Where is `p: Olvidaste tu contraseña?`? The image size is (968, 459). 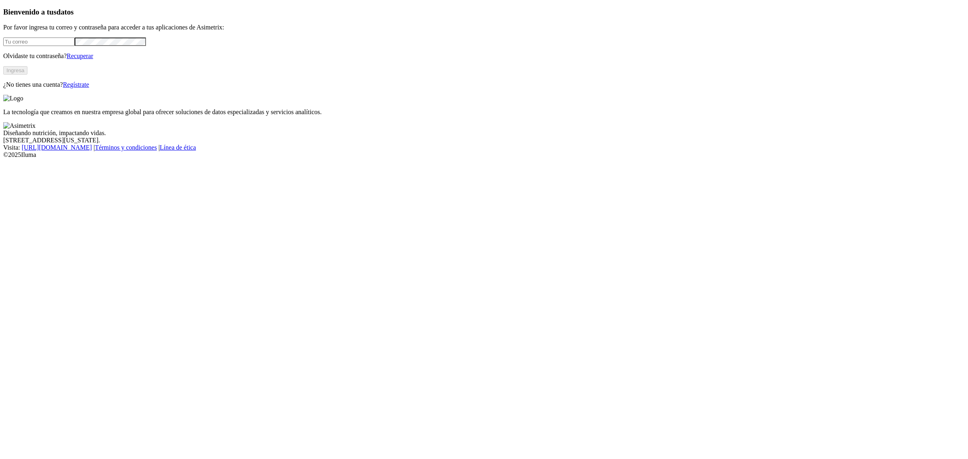 p: Olvidaste tu contraseña? is located at coordinates (484, 56).